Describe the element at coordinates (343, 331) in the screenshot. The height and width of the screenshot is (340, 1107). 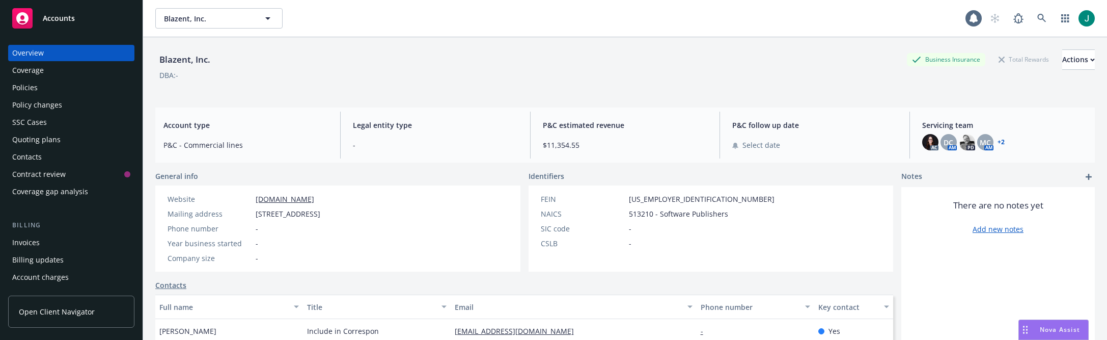
I see `span: Include in Correspon` at that location.